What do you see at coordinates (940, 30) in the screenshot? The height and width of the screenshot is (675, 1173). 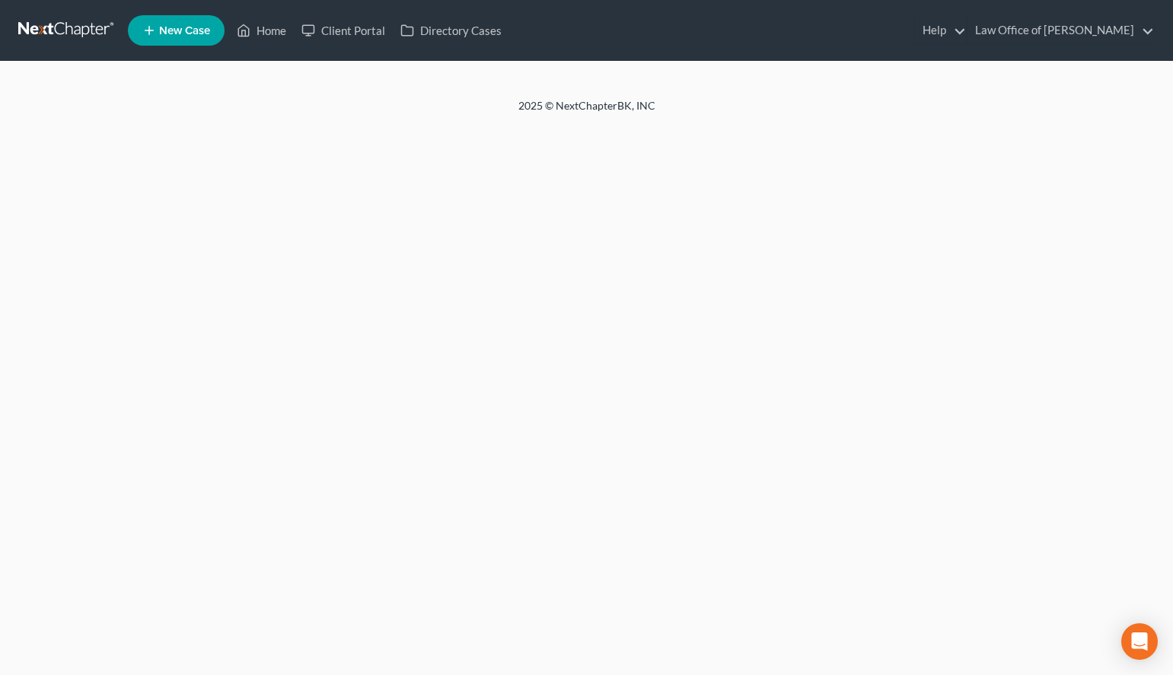 I see `a: Help` at bounding box center [940, 30].